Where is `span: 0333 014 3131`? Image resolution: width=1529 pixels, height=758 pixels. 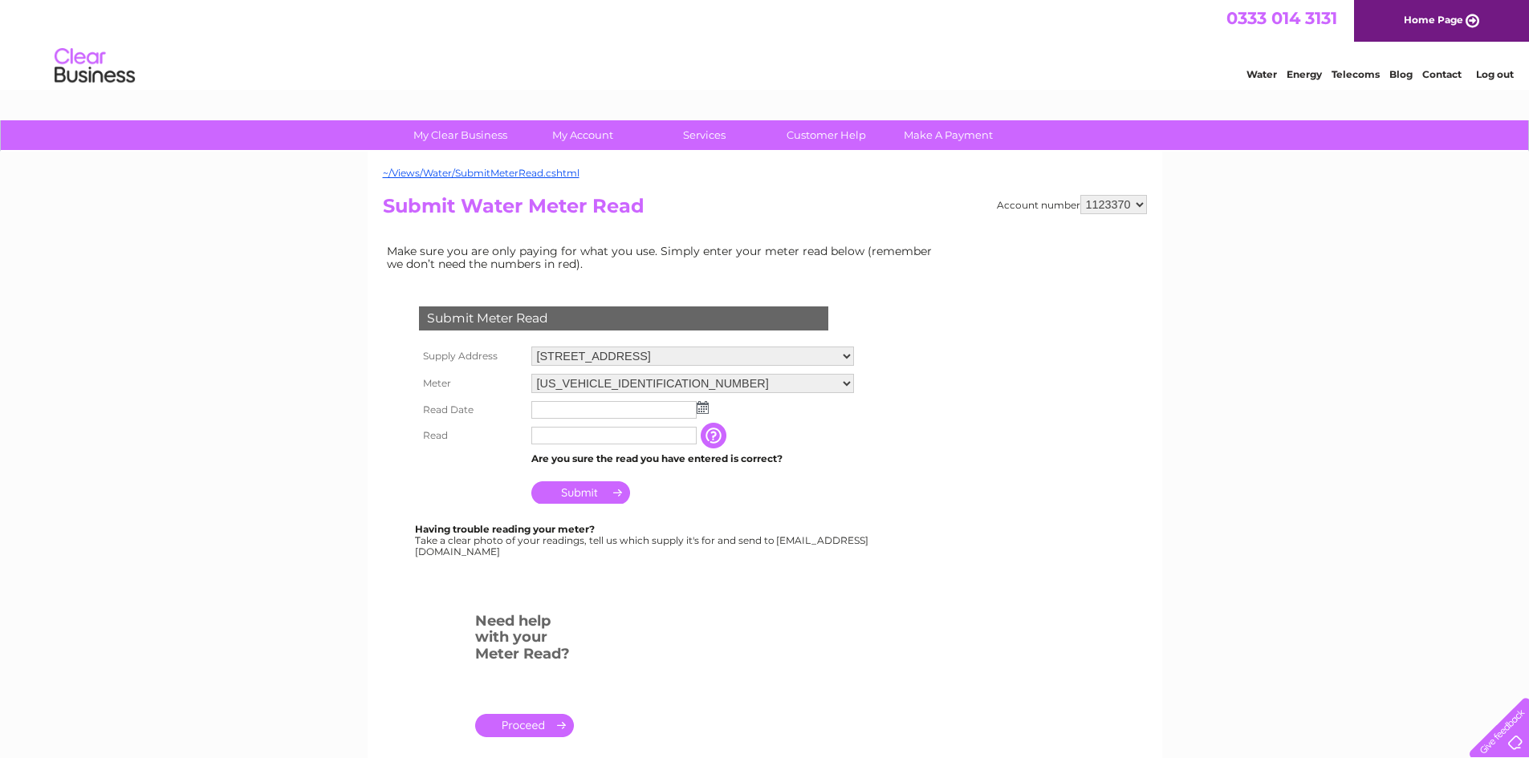 span: 0333 014 3131 is located at coordinates (1282, 18).